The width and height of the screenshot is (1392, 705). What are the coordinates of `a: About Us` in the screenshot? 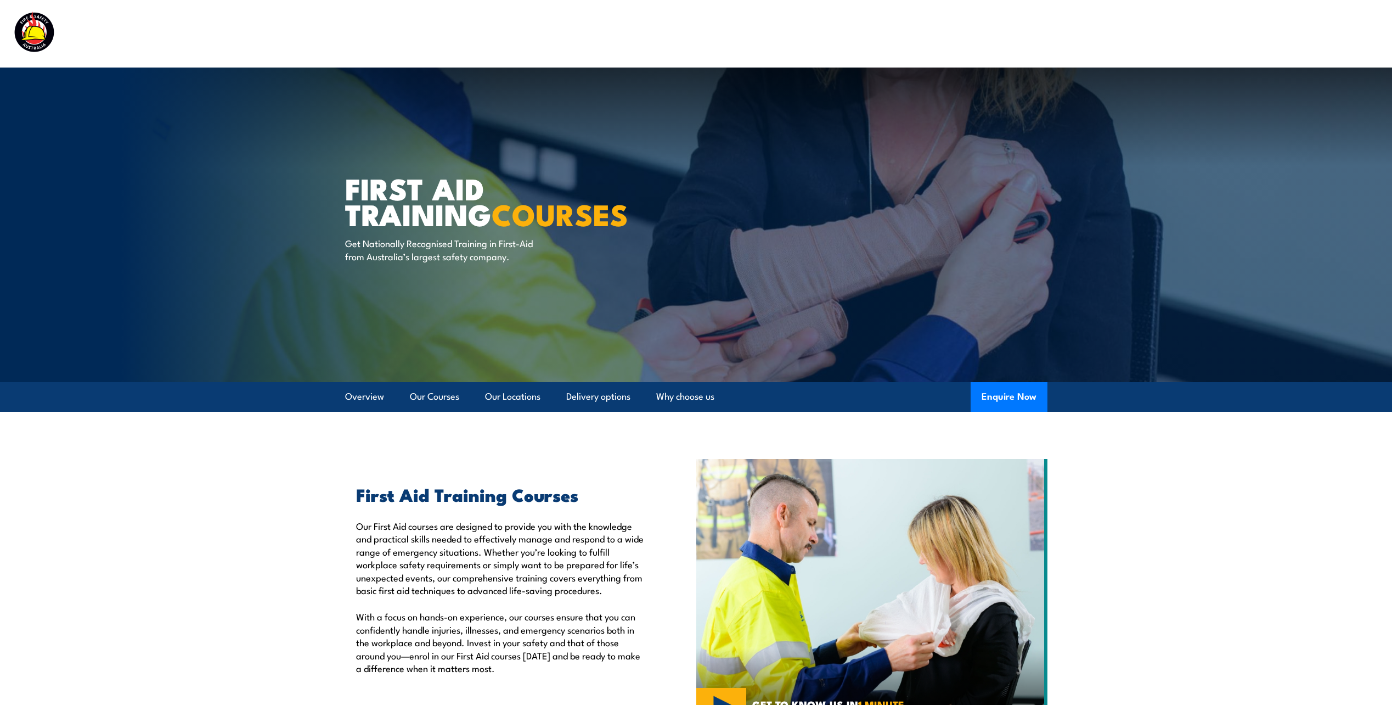 It's located at (1127, 33).